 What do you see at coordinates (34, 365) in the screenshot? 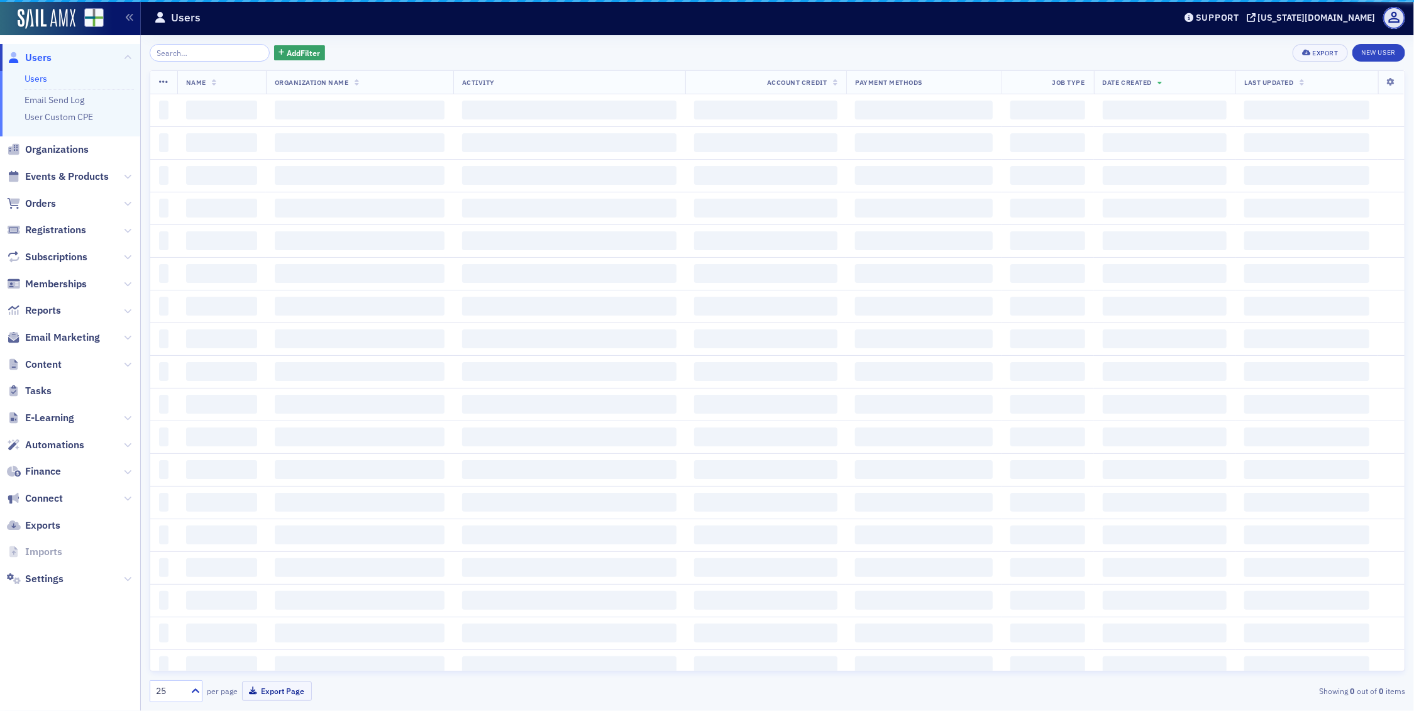
I see `a: Content` at bounding box center [34, 365].